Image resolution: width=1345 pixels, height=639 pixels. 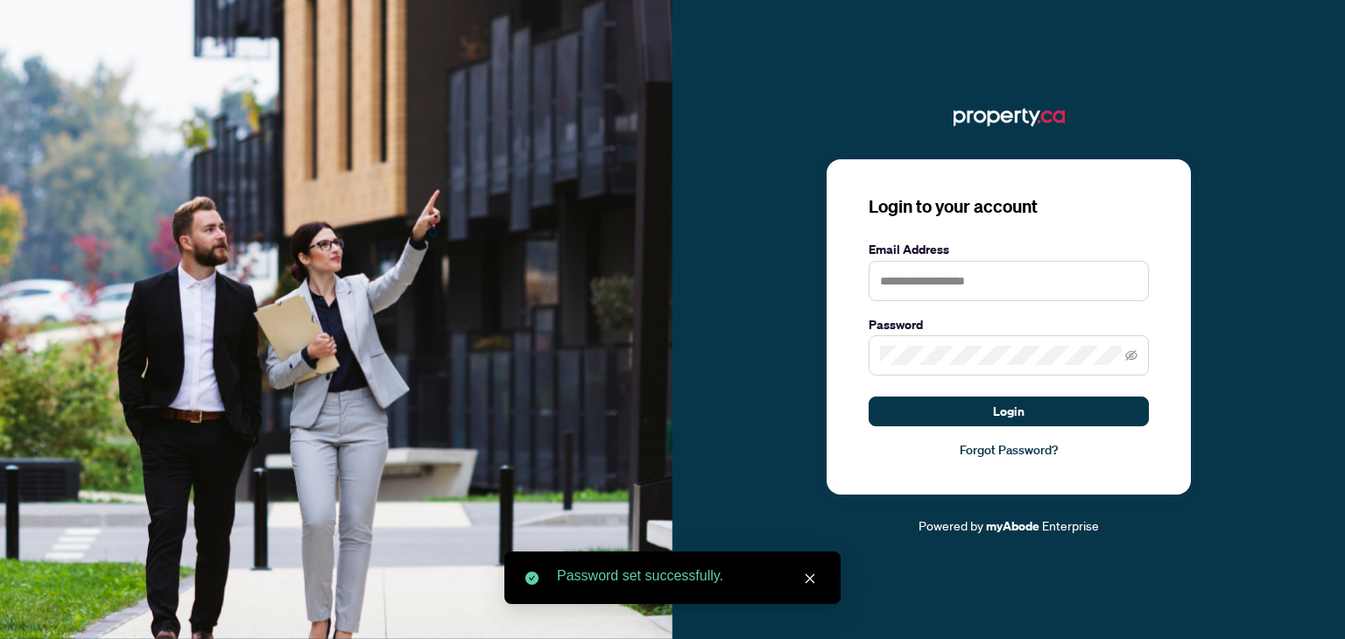 What do you see at coordinates (1131, 356) in the screenshot?
I see `span: eye-invisible` at bounding box center [1131, 356].